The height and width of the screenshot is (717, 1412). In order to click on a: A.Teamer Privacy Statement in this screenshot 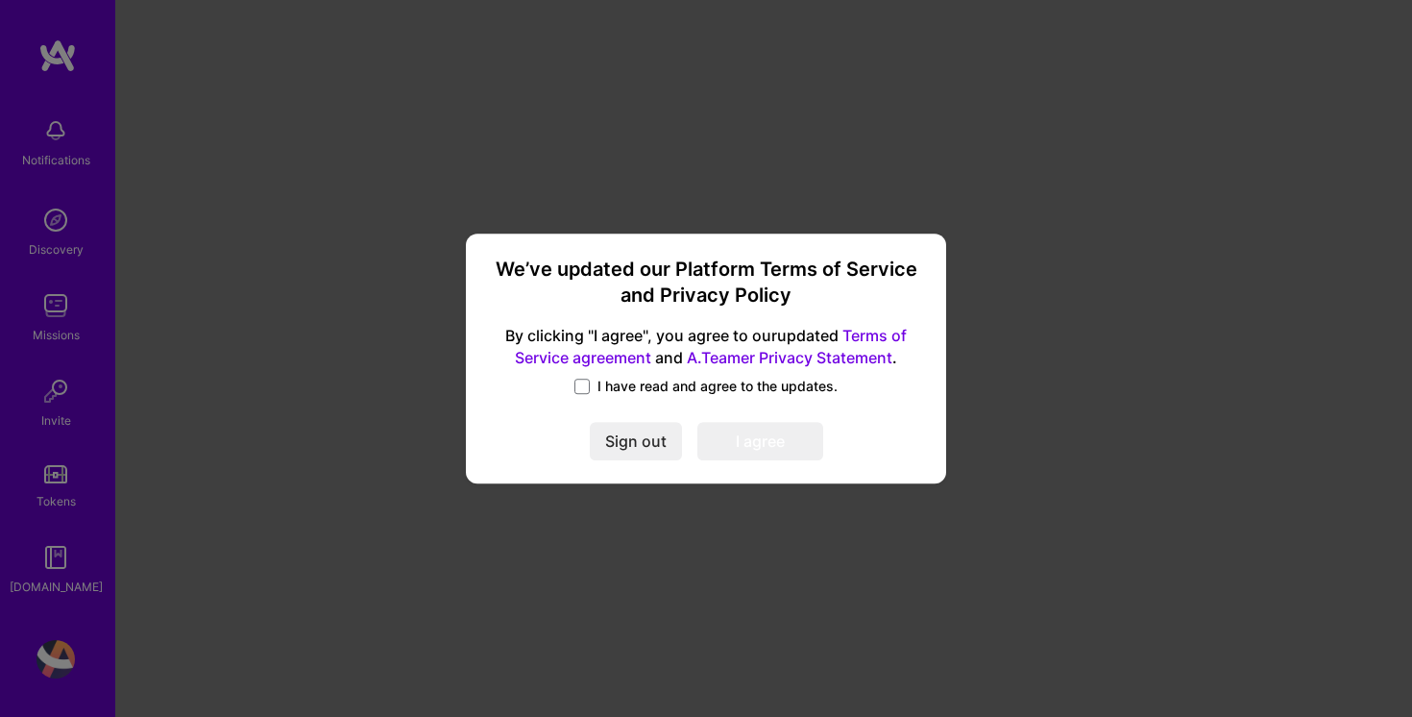, I will do `click(790, 357)`.